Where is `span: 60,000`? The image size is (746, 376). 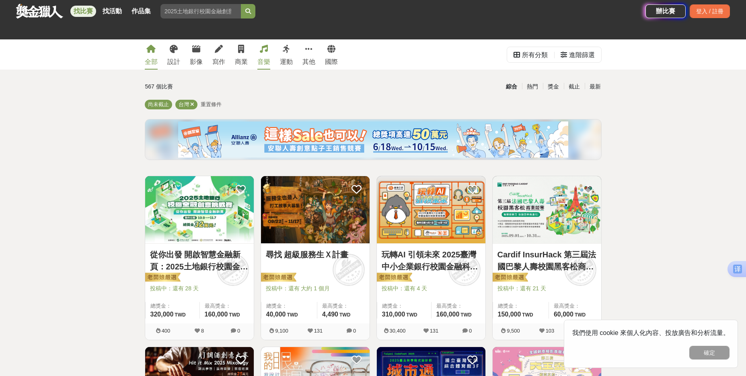 span: 60,000 is located at coordinates (563, 314).